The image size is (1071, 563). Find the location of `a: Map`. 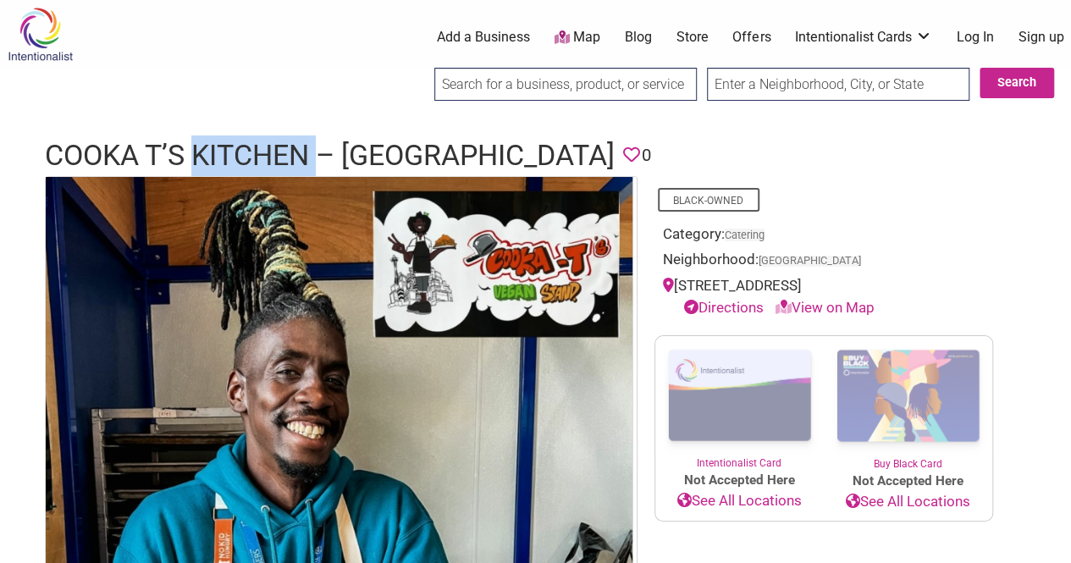

a: Map is located at coordinates (577, 37).